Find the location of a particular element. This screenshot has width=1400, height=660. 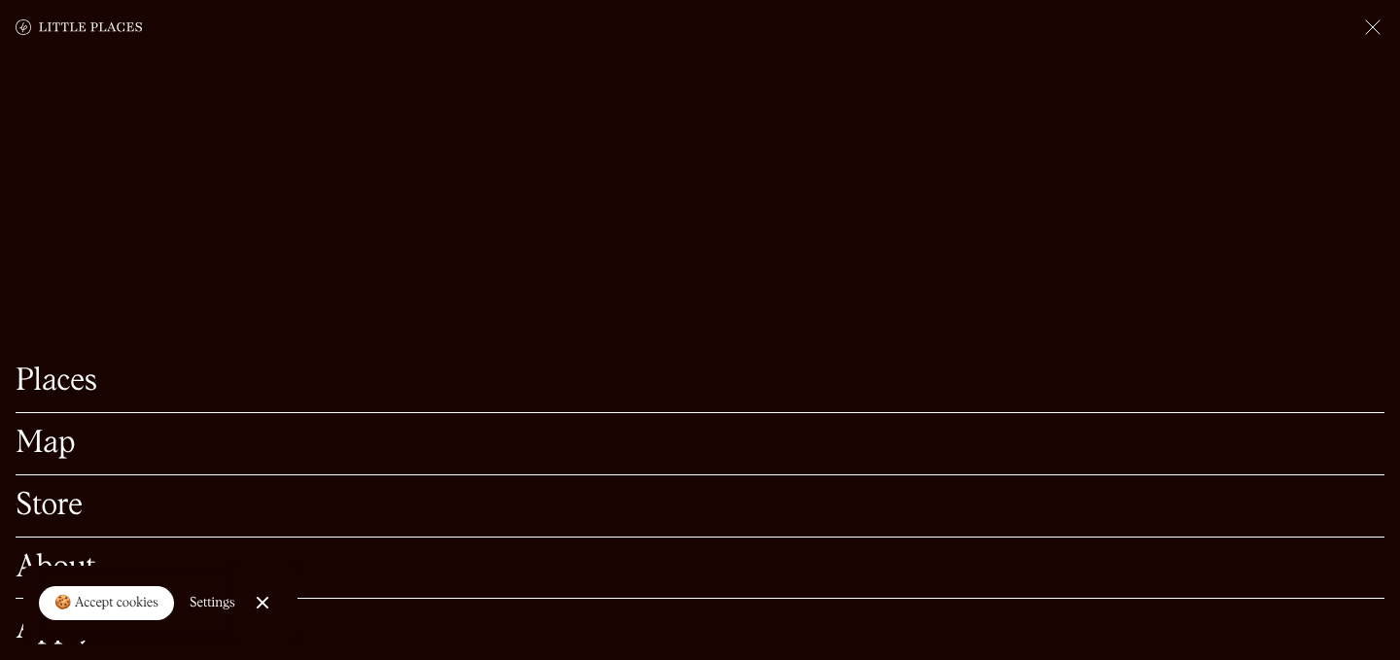

a: Map is located at coordinates (700, 443).